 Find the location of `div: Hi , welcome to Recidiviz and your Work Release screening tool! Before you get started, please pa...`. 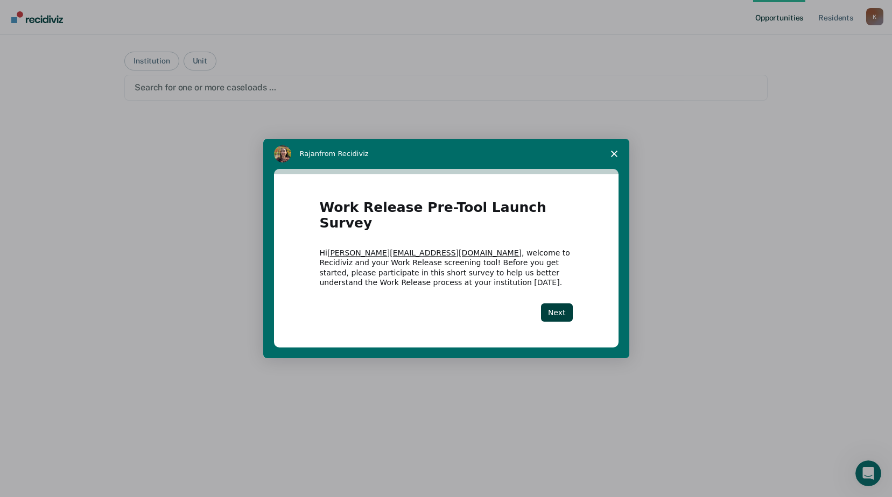

div: Hi , welcome to Recidiviz and your Work Release screening tool! Before you get started, please pa... is located at coordinates (446, 267).